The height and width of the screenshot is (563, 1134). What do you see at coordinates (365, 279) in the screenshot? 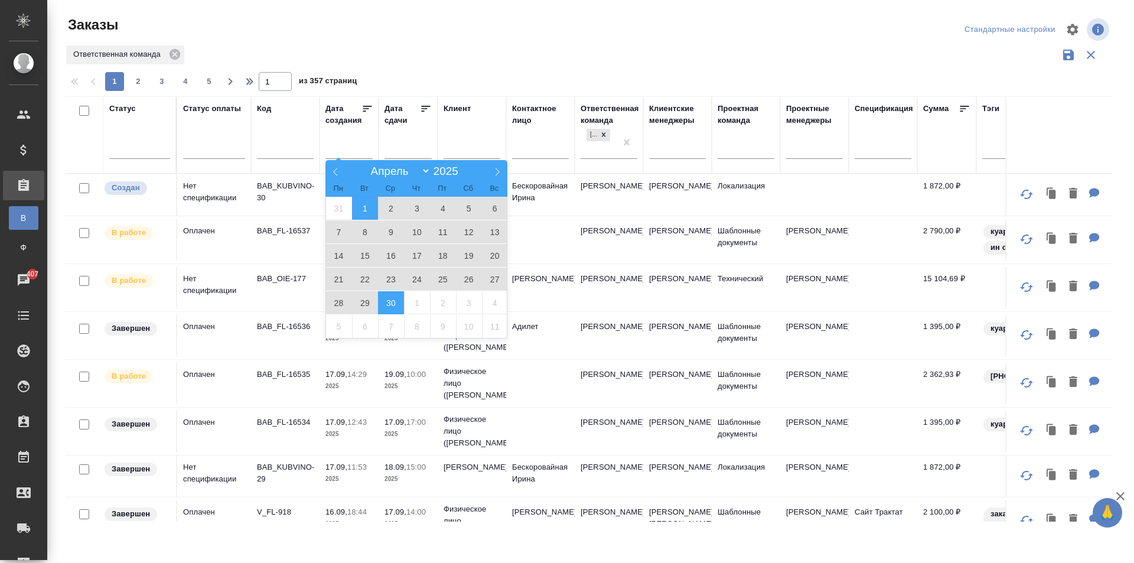
I see `span: Апрель 22, 2025` at bounding box center [365, 279].